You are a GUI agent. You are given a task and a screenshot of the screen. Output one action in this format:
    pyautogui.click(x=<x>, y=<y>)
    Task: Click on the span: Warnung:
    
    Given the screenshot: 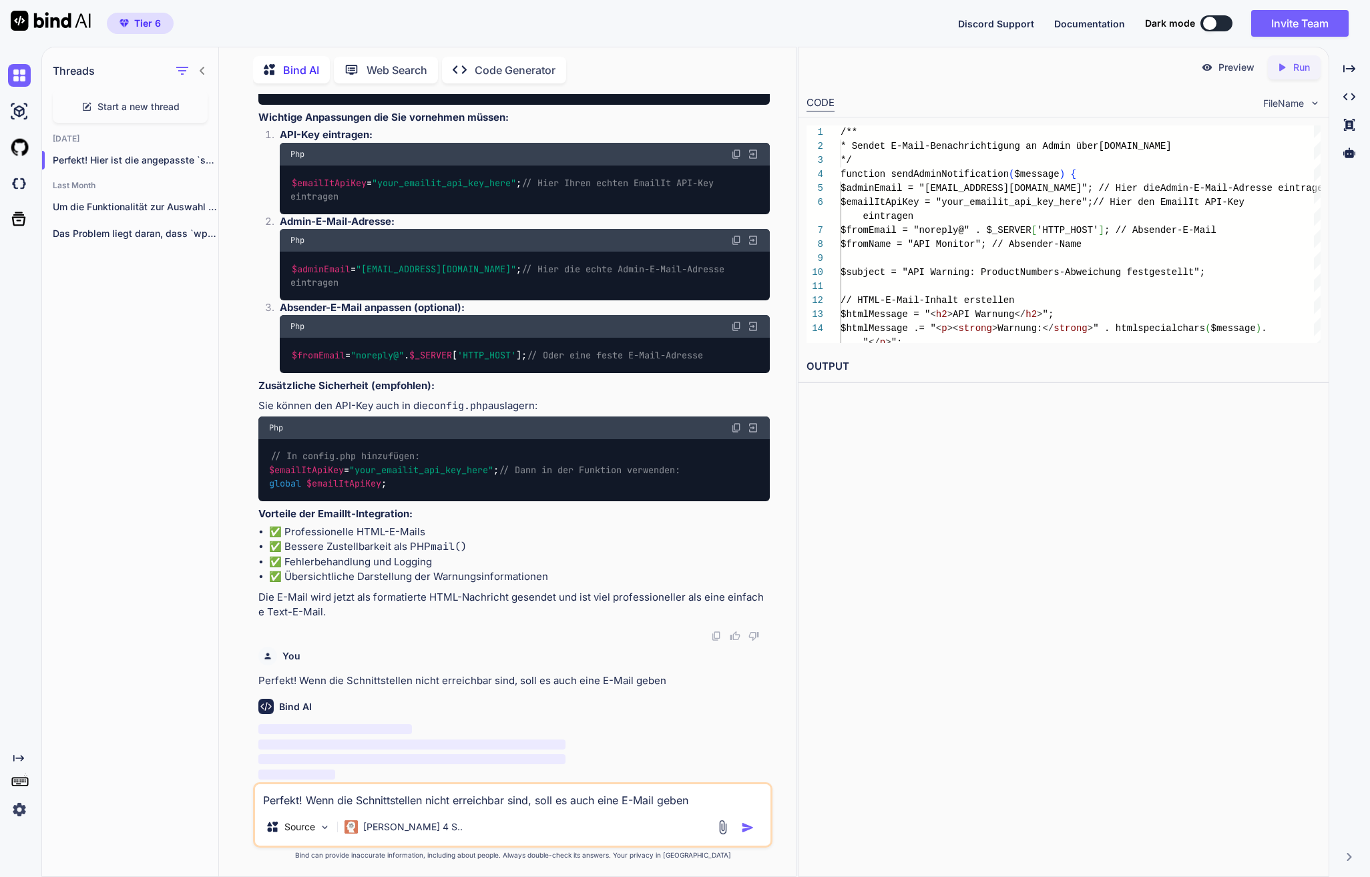 What is the action you would take?
    pyautogui.click(x=1019, y=328)
    